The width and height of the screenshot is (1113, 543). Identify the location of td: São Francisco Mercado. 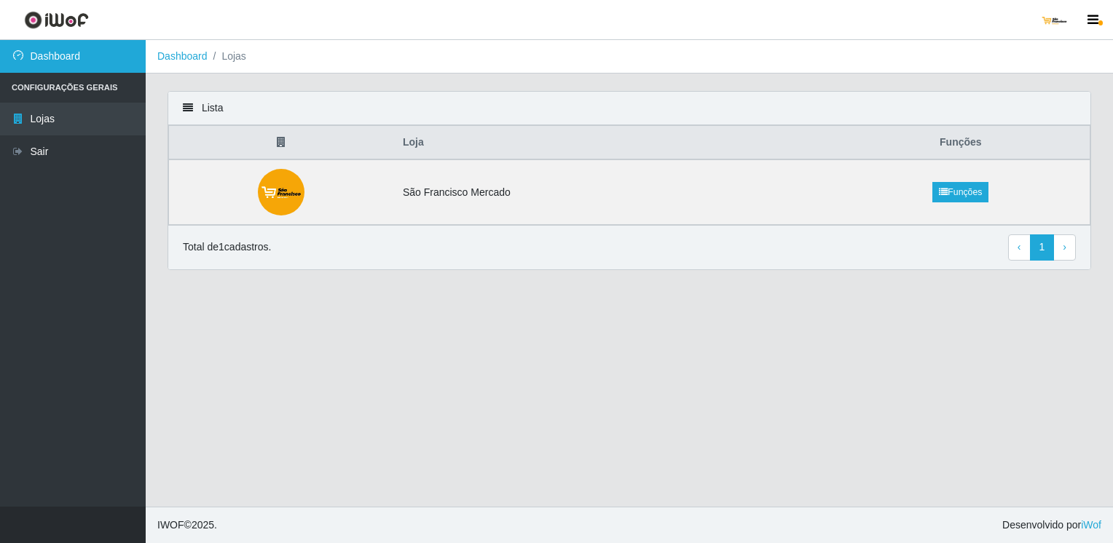
(613, 192).